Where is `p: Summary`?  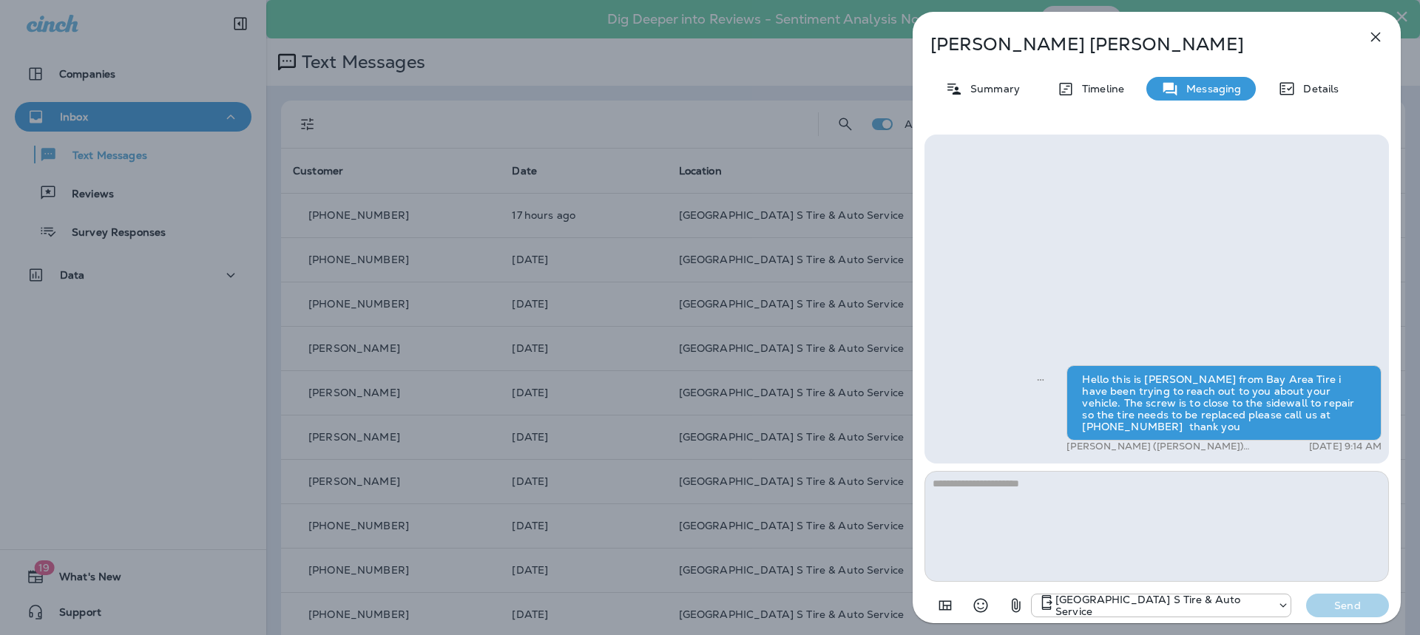
p: Summary is located at coordinates (991, 89).